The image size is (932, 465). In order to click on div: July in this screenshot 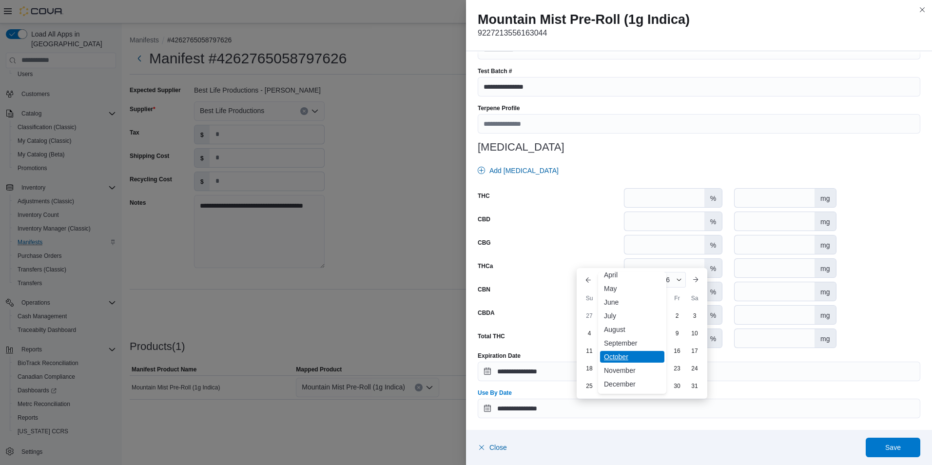, I will do `click(632, 316)`.